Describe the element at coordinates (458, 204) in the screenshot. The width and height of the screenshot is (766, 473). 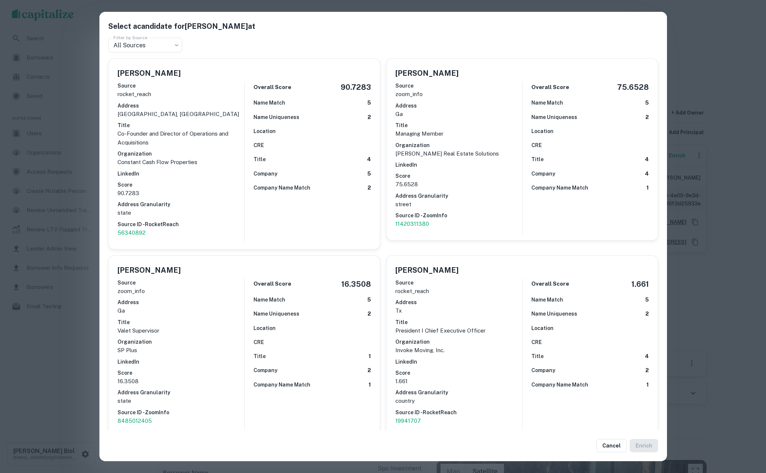
I see `p: street` at that location.